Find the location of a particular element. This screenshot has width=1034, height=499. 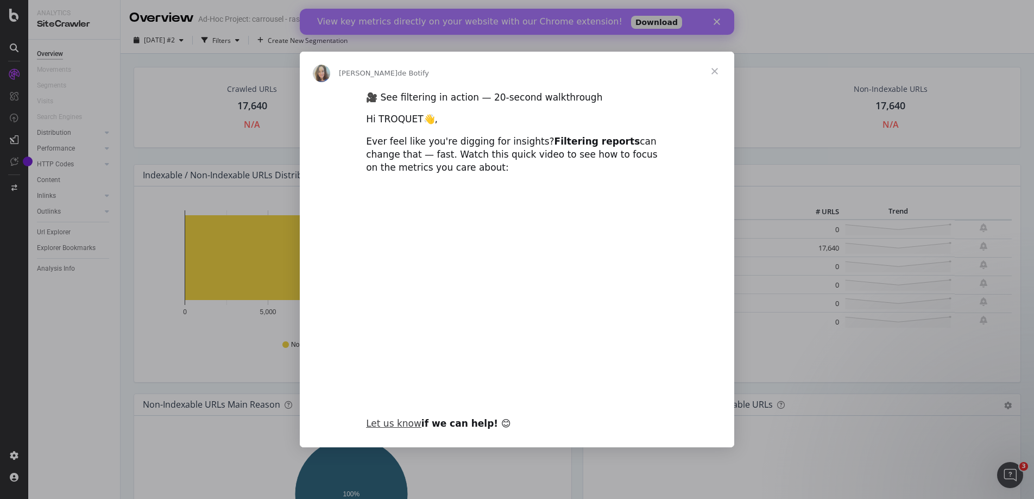

span: de Botify is located at coordinates (413, 73).